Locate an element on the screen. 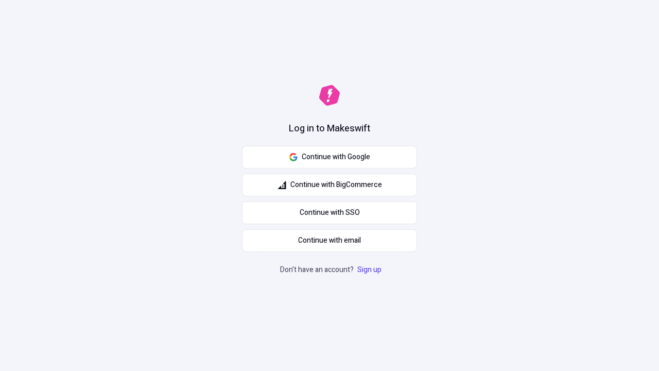 The image size is (659, 371). button: Continue with Google is located at coordinates (330, 157).